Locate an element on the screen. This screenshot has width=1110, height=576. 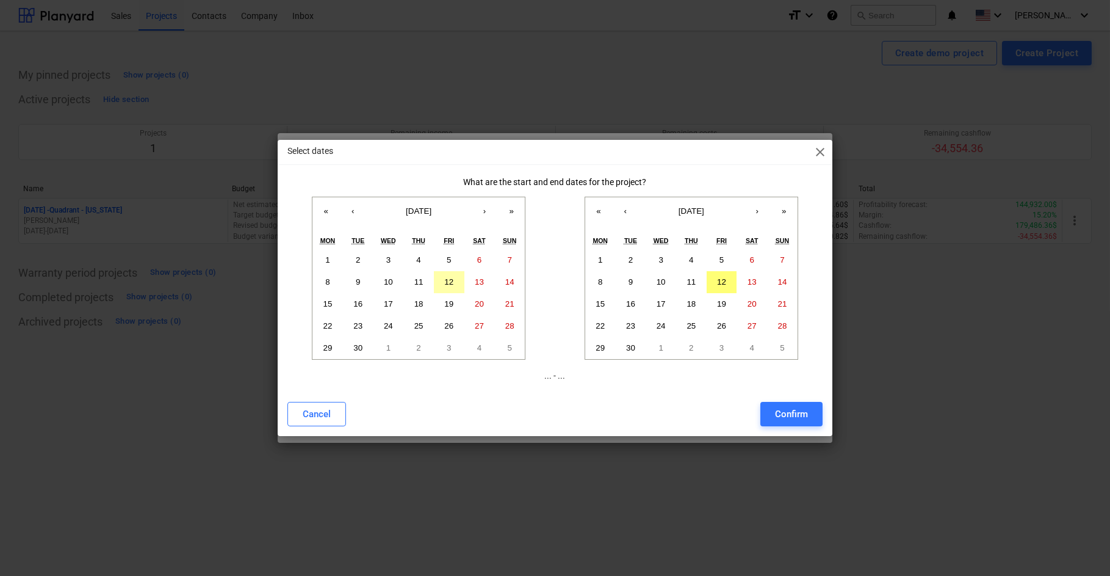
abbr: Sunday is located at coordinates (510, 241).